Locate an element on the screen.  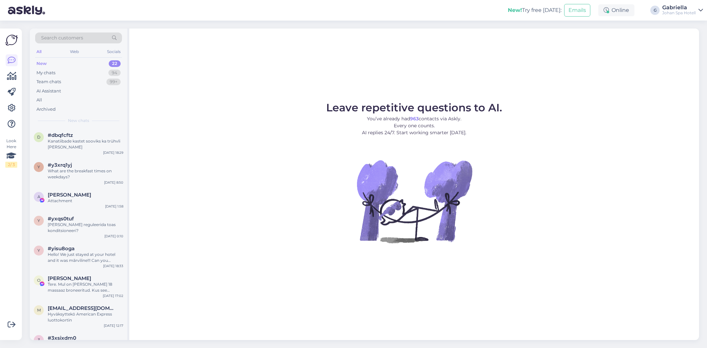
span: Leave repetitive questions to AI. is located at coordinates (414, 107).